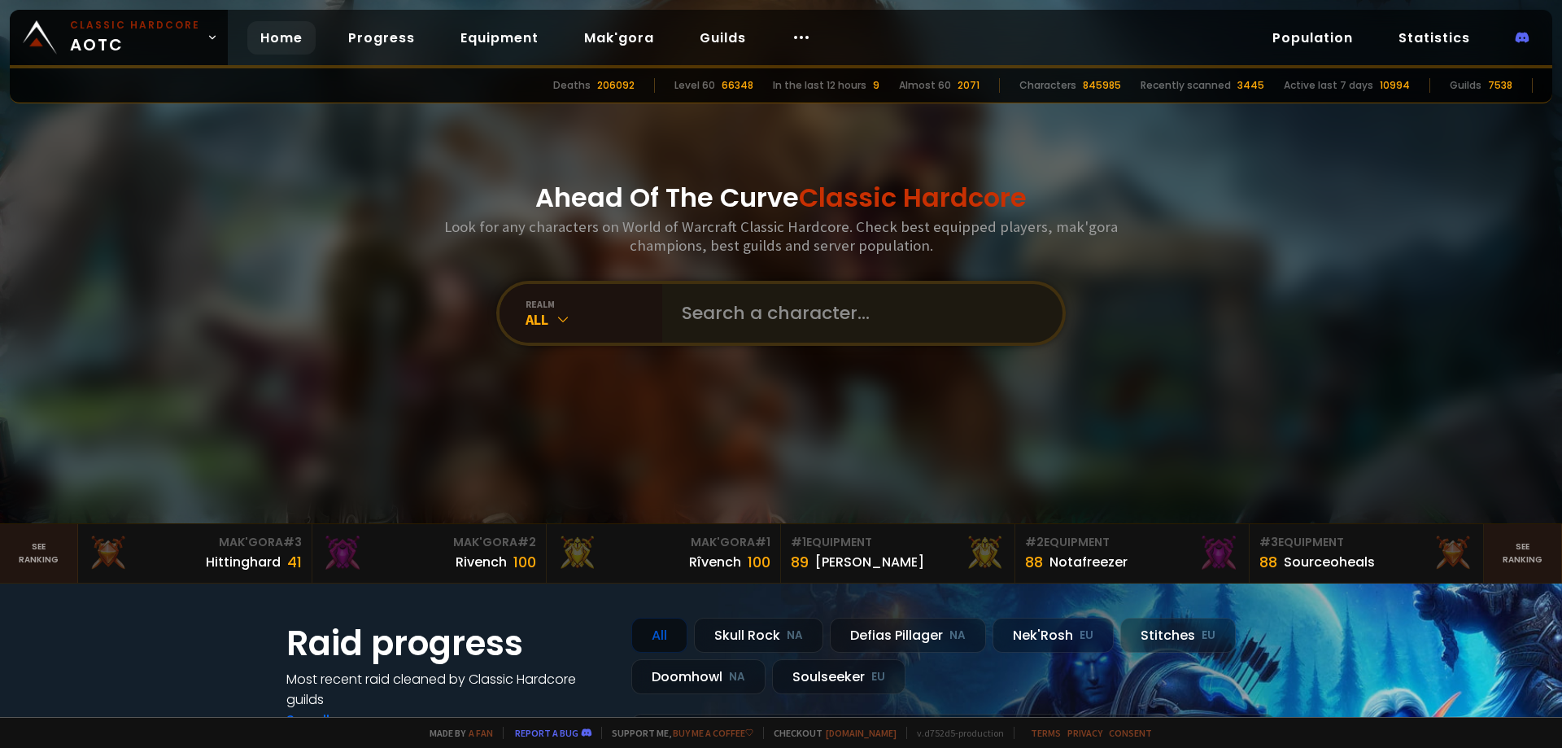 This screenshot has width=1562, height=748. I want to click on a: Buy me a coffee, so click(713, 732).